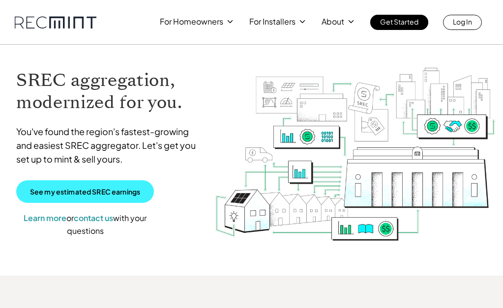  What do you see at coordinates (85, 192) in the screenshot?
I see `a: See my estimated SREC earnings` at bounding box center [85, 192].